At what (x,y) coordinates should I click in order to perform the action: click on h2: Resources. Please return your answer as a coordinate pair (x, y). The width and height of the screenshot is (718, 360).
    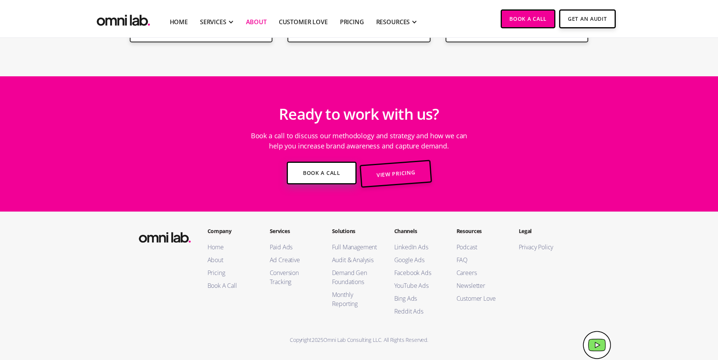
    Looking at the image, I should click on (480, 231).